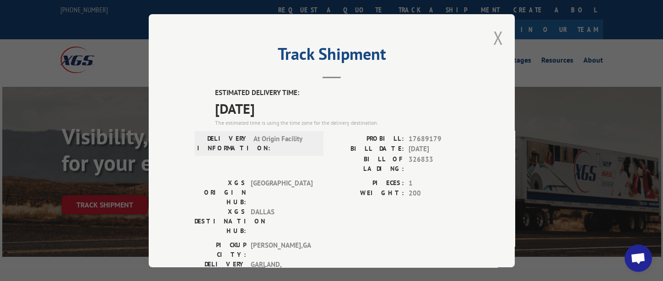 This screenshot has width=663, height=281. I want to click on label: PICKUP CITY:, so click(220, 250).